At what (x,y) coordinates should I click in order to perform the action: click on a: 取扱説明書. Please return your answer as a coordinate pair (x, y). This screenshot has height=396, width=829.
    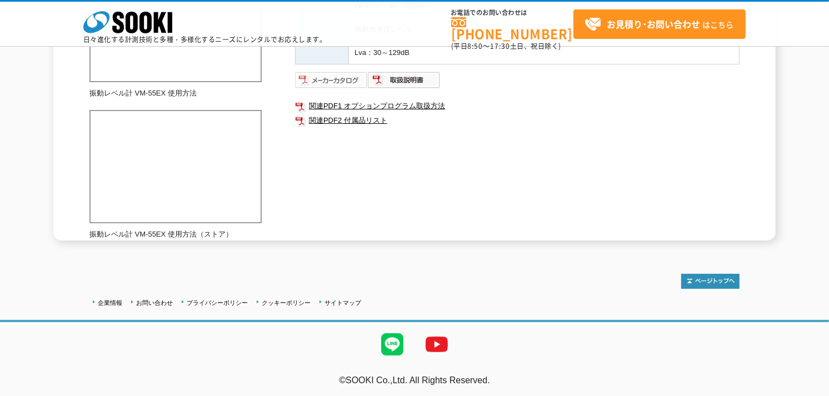
    Looking at the image, I should click on (404, 83).